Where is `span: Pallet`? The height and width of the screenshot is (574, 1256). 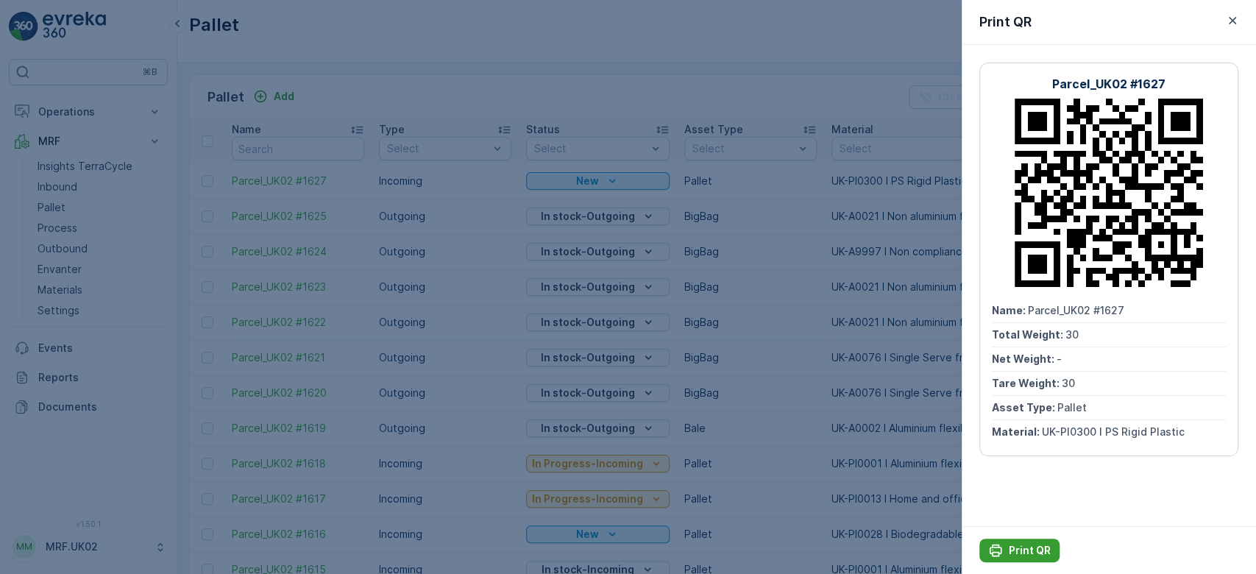
span: Pallet is located at coordinates (1072, 407).